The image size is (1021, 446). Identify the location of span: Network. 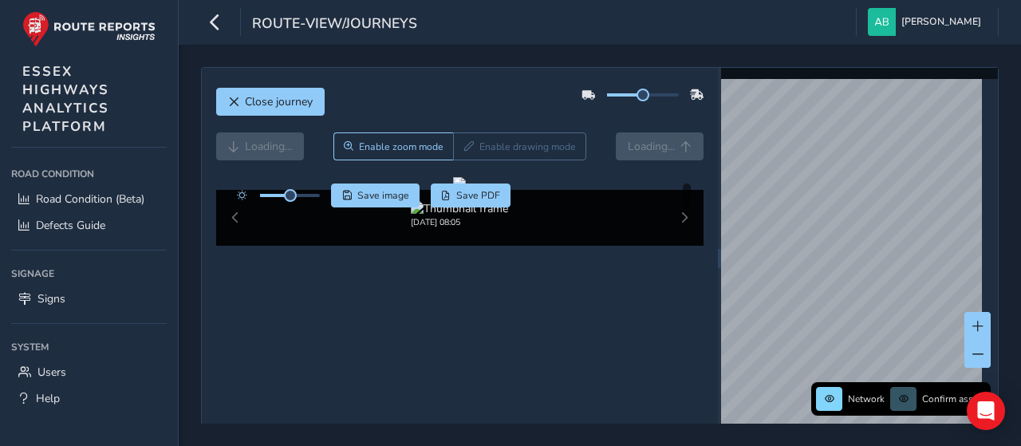
(866, 399).